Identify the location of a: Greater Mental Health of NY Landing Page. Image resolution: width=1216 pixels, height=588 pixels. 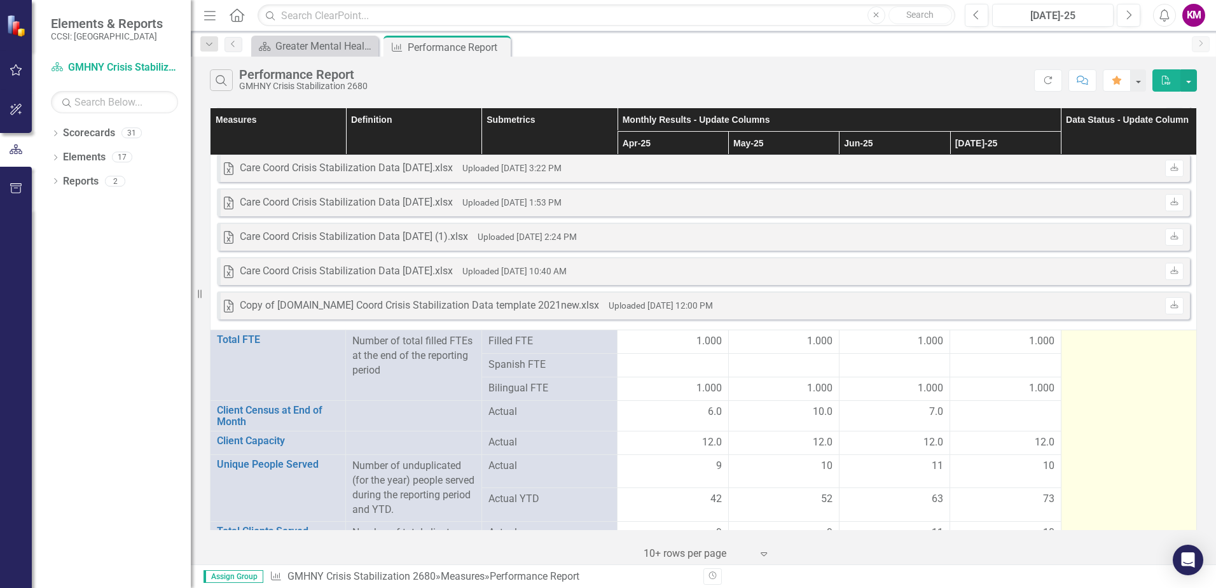
(315, 46).